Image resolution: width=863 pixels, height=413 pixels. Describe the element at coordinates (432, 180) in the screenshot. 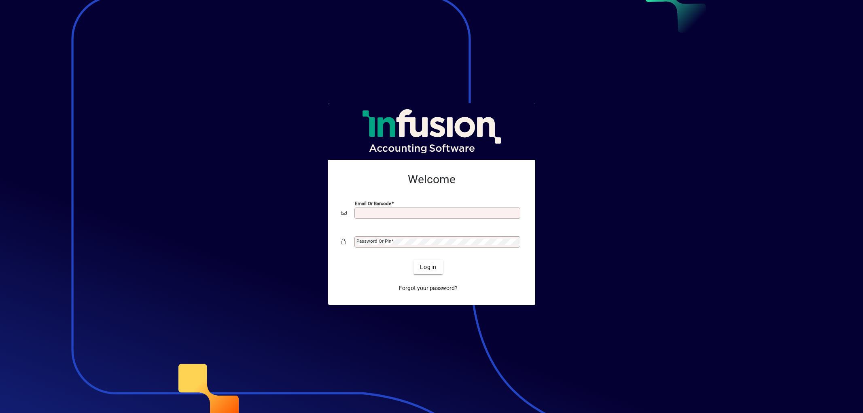

I see `h2: Welcome` at that location.